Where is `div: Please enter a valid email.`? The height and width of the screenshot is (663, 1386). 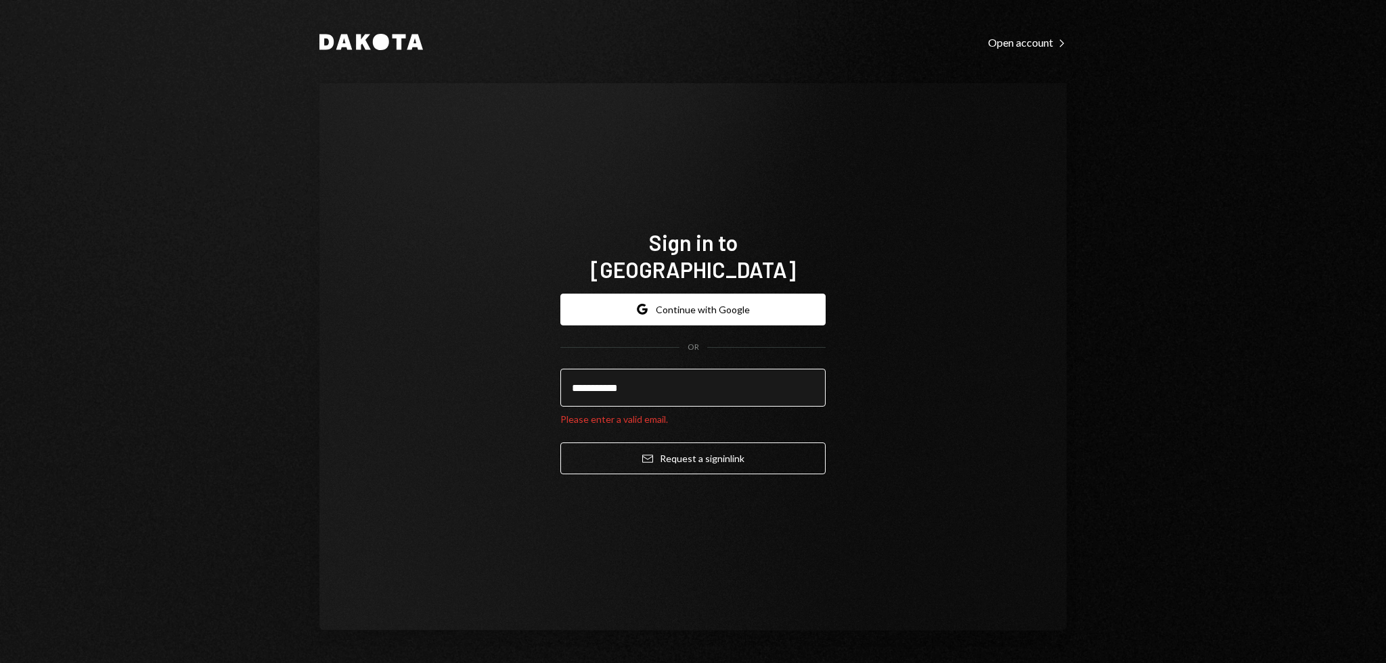 div: Please enter a valid email. is located at coordinates (693, 419).